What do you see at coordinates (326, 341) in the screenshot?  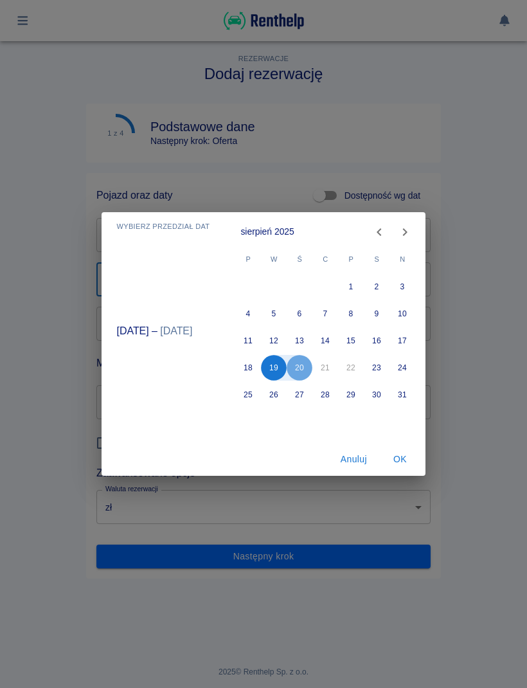 I see `button: 14` at bounding box center [326, 341].